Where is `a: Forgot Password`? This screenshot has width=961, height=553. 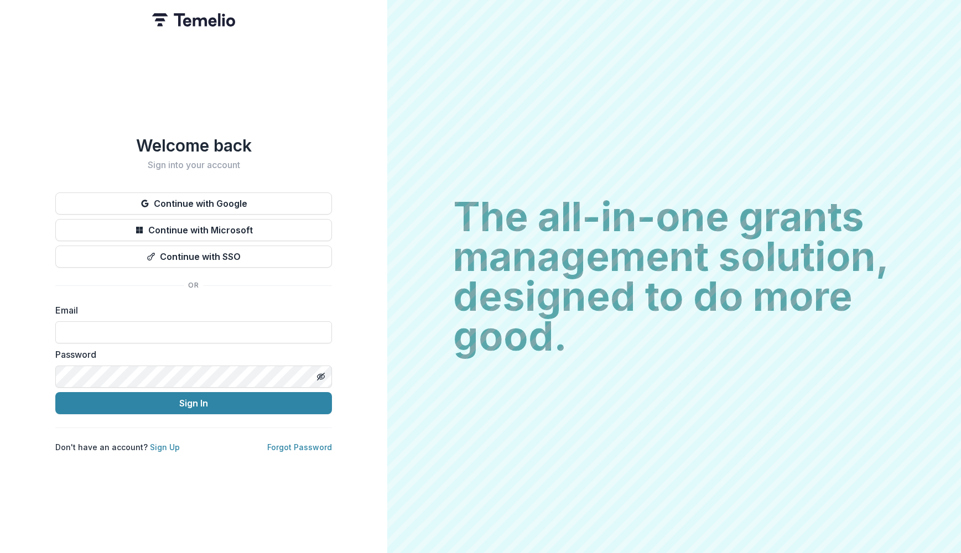
a: Forgot Password is located at coordinates (299, 447).